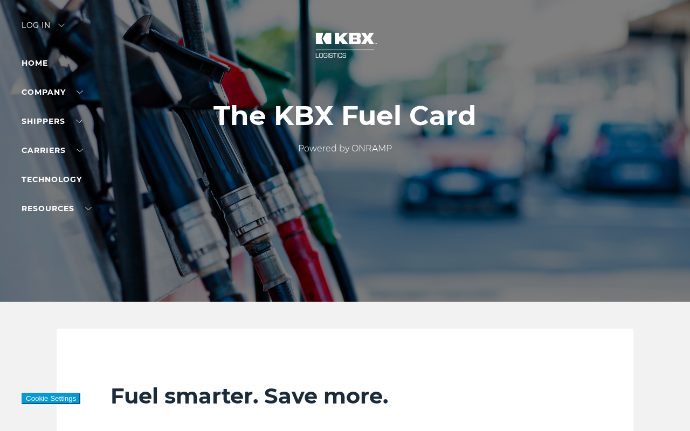  Describe the element at coordinates (52, 121) in the screenshot. I see `a: SHIPPERS` at that location.